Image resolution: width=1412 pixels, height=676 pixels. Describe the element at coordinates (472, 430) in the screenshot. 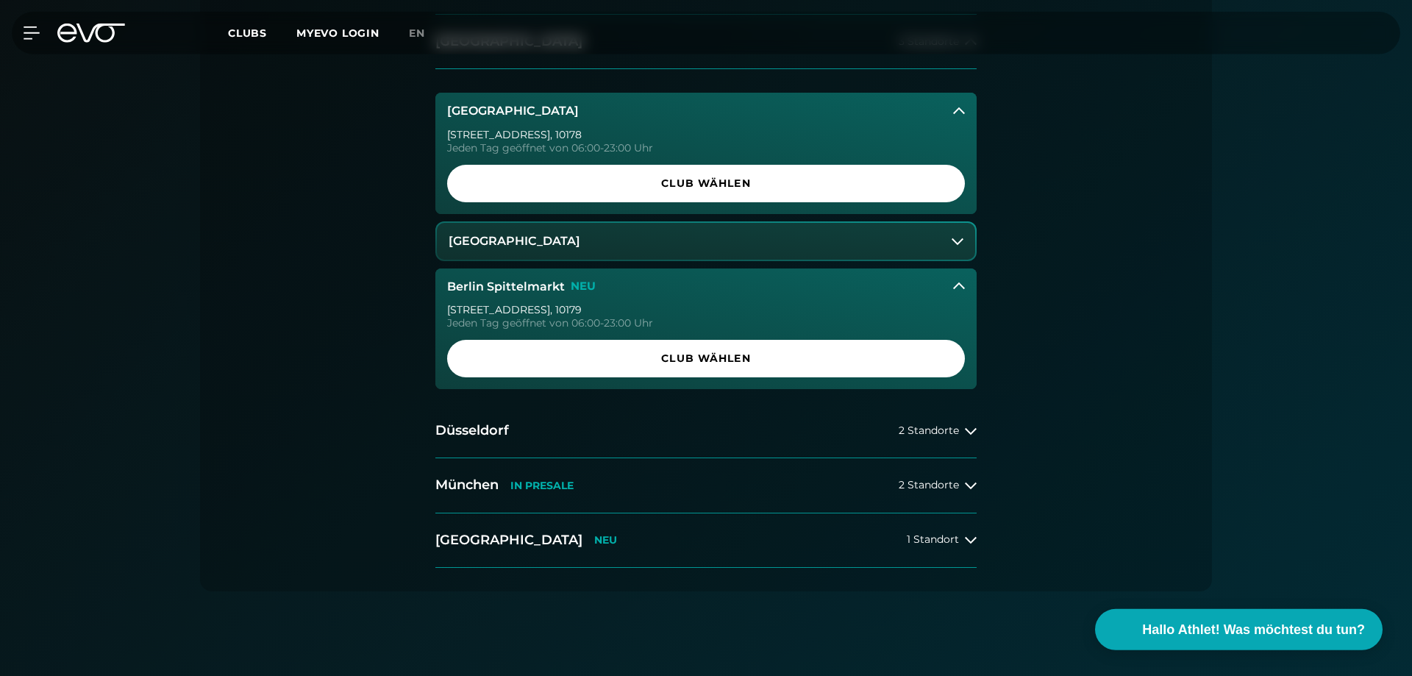

I see `h2: Düsseldorf` at that location.